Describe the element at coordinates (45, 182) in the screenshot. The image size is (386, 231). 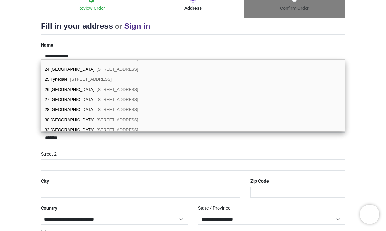
I see `label: City` at that location.